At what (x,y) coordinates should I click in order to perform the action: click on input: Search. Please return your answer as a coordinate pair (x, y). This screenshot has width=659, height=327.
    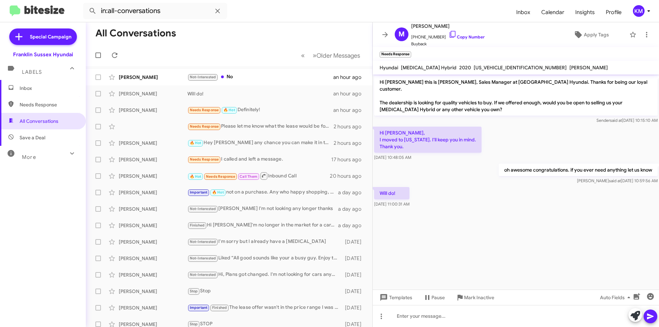
    Looking at the image, I should click on (155, 11).